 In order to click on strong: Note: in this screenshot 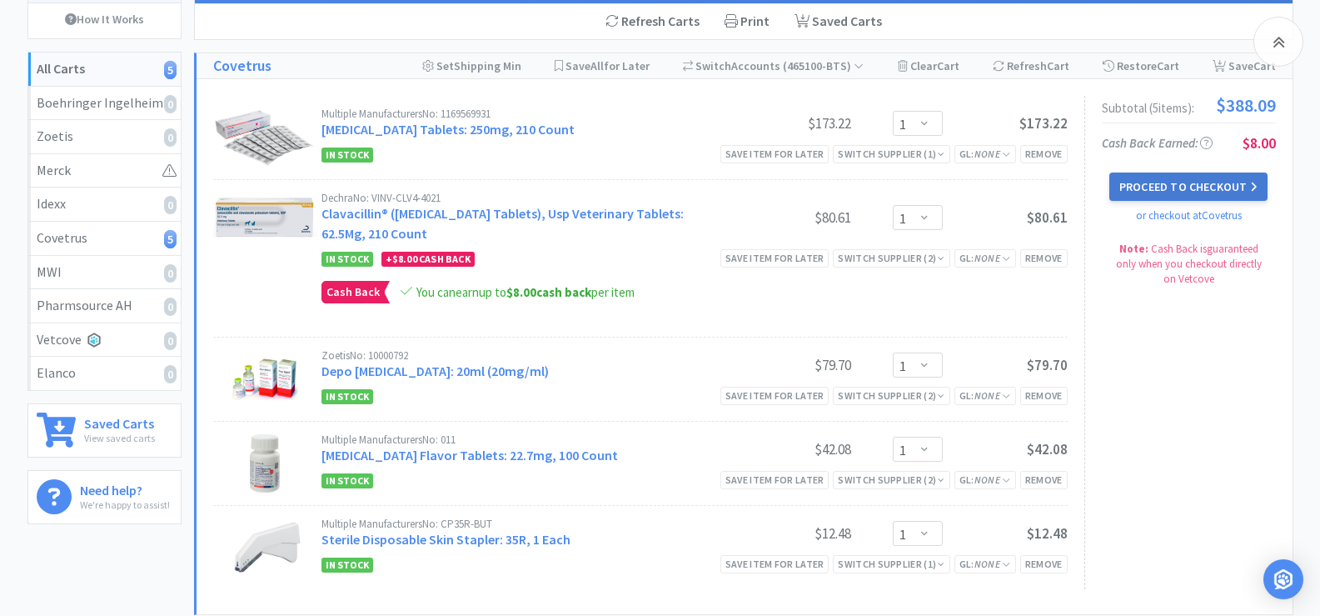, I will do `click(1134, 248)`.